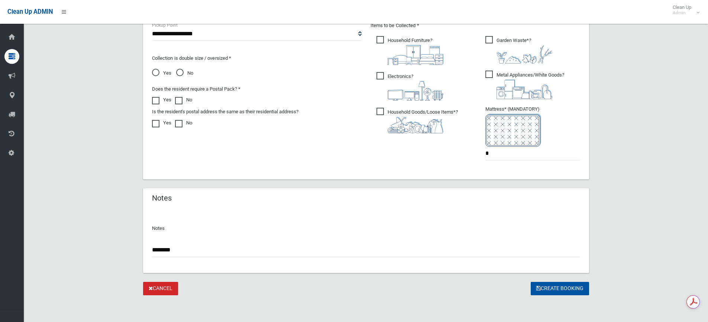 The width and height of the screenshot is (708, 322). What do you see at coordinates (416, 55) in the screenshot?
I see `img: aa9efdbe659d29b613fca23ba79d85cb.png` at bounding box center [416, 55].